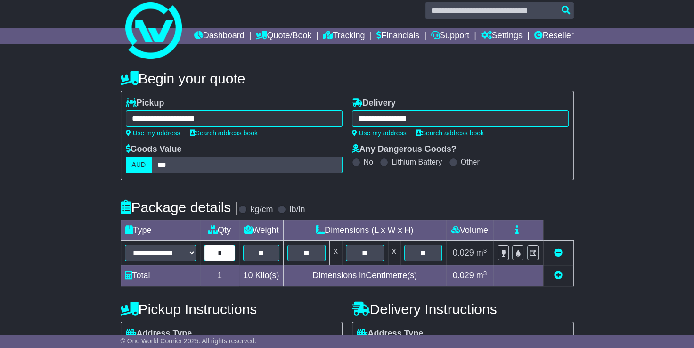 The width and height of the screenshot is (694, 348). Describe the element at coordinates (262, 230) in the screenshot. I see `td: Weight` at that location.